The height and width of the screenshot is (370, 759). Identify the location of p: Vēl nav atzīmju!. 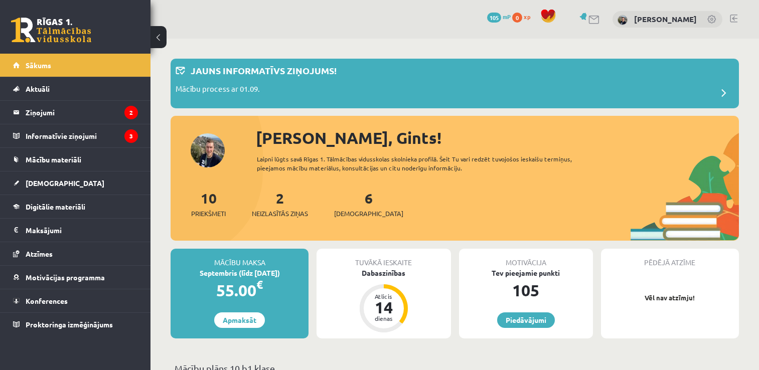
(669, 298).